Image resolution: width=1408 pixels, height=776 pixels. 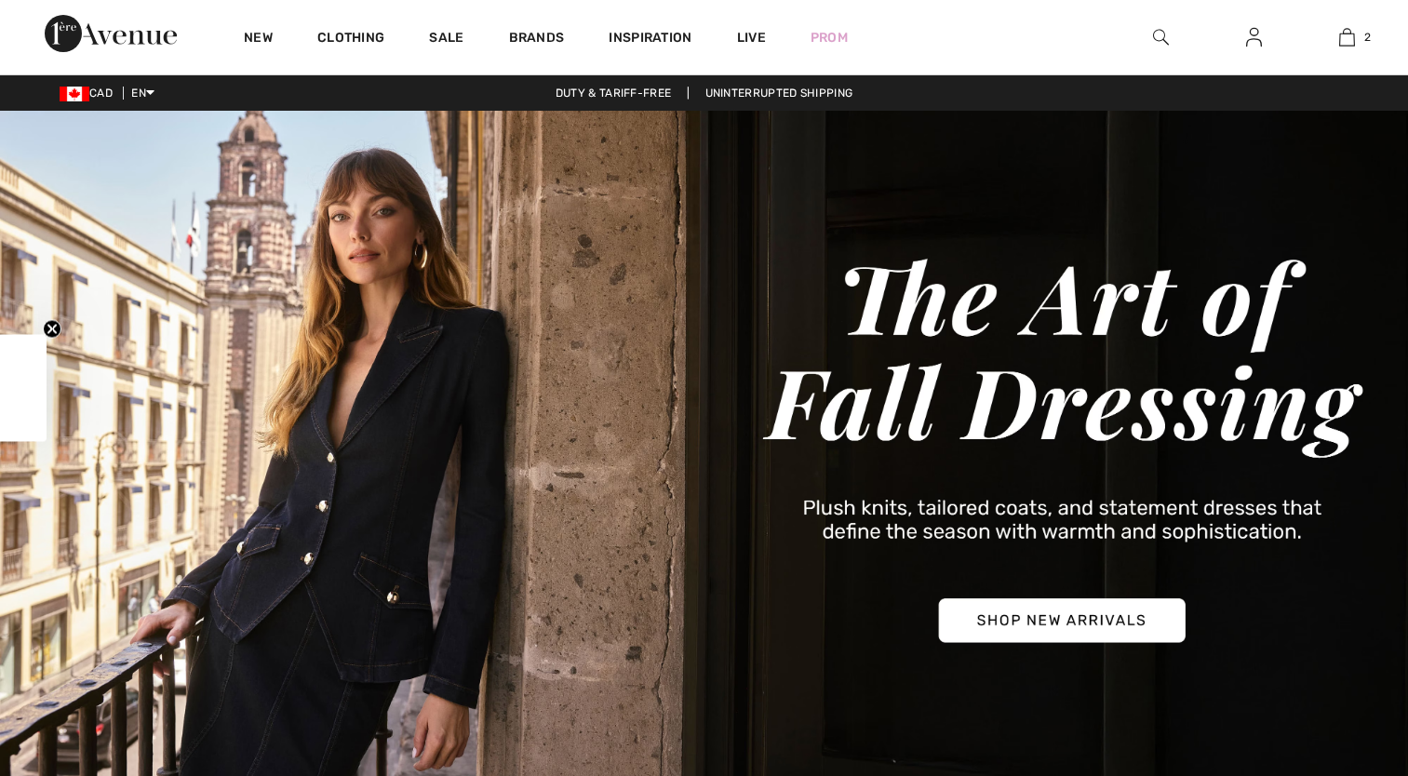 What do you see at coordinates (142, 93) in the screenshot?
I see `span: EN` at bounding box center [142, 93].